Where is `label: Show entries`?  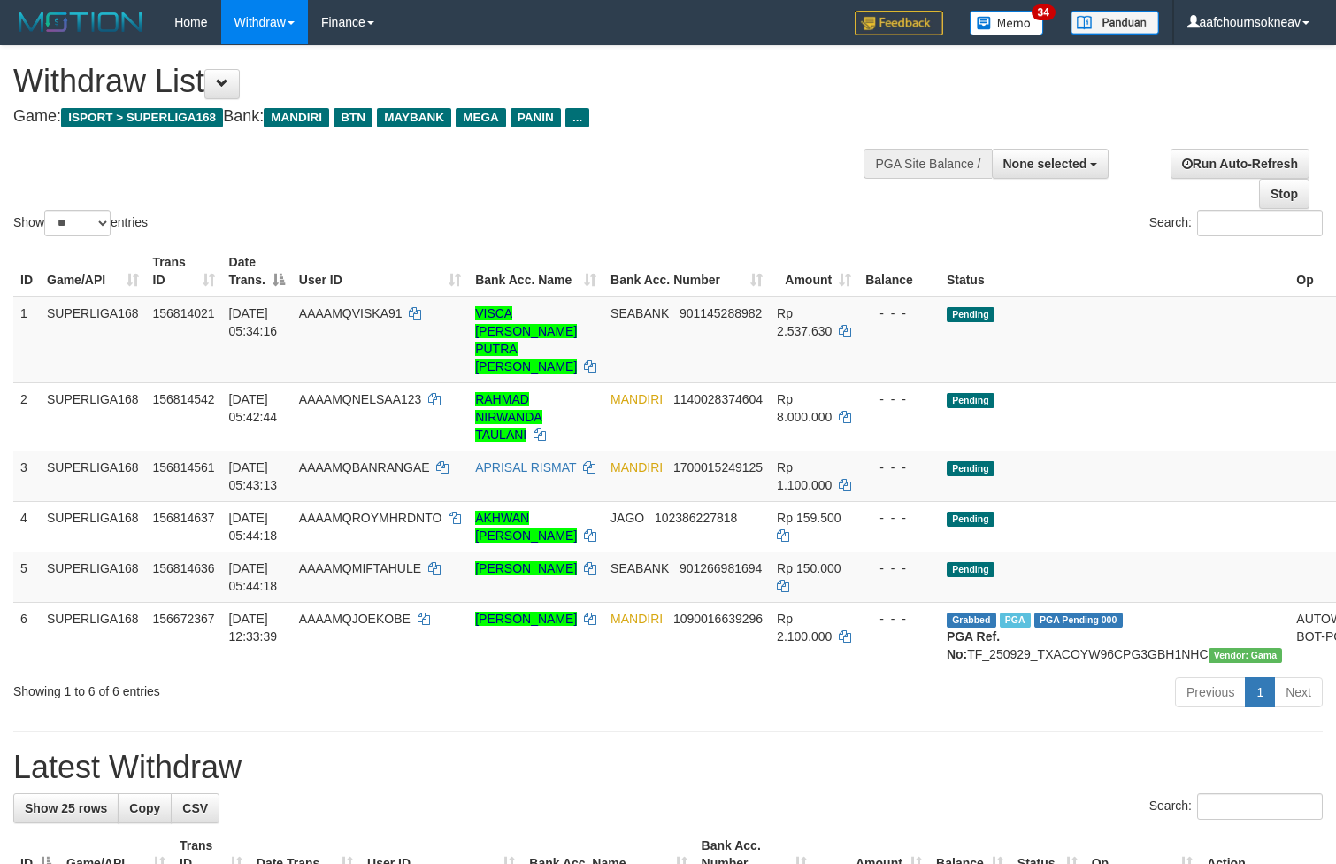
label: Show entries is located at coordinates (81, 223).